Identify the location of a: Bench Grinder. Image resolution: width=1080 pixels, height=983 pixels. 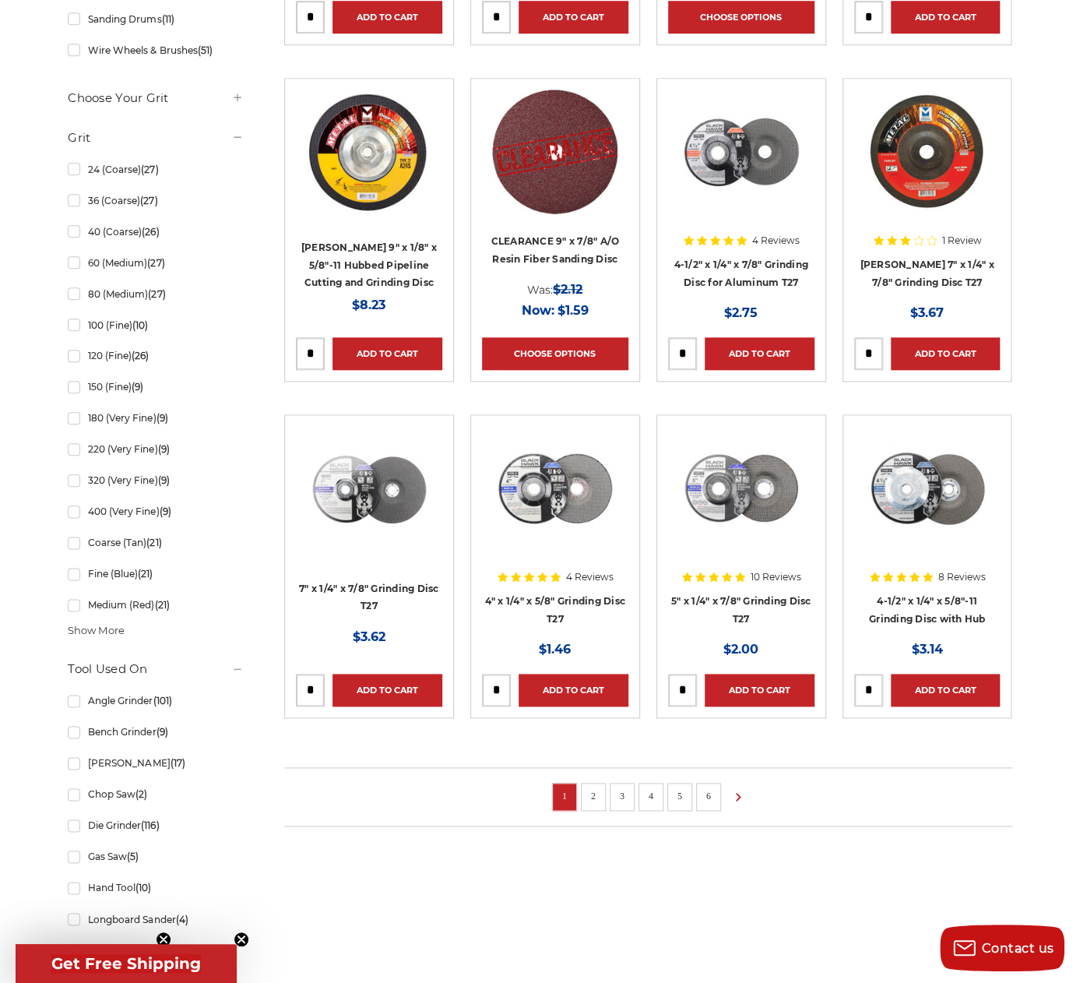
(156, 731).